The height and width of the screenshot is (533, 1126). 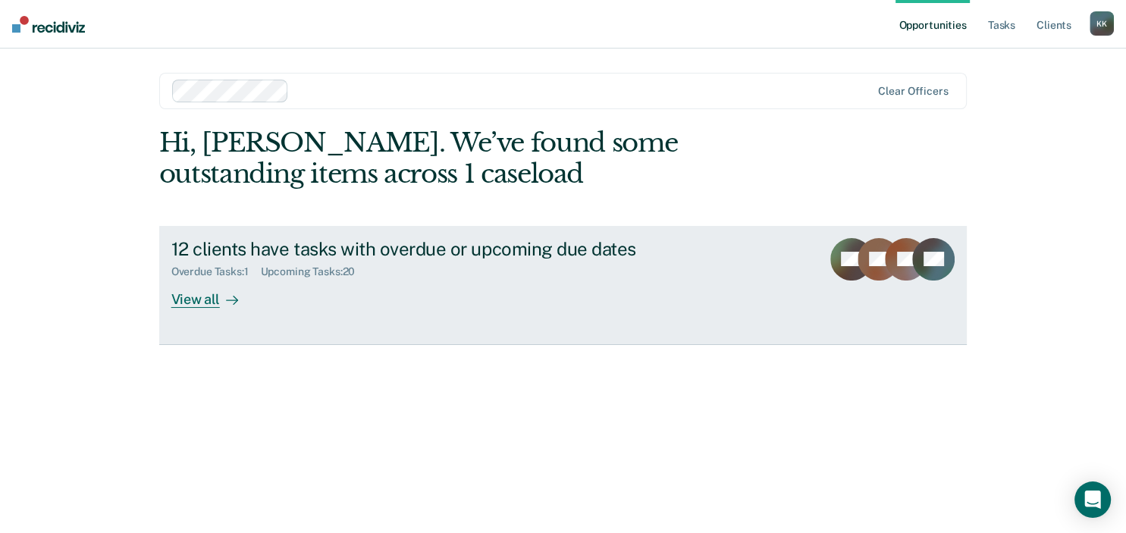 What do you see at coordinates (1093, 500) in the screenshot?
I see `div: Open Intercom Messenger` at bounding box center [1093, 500].